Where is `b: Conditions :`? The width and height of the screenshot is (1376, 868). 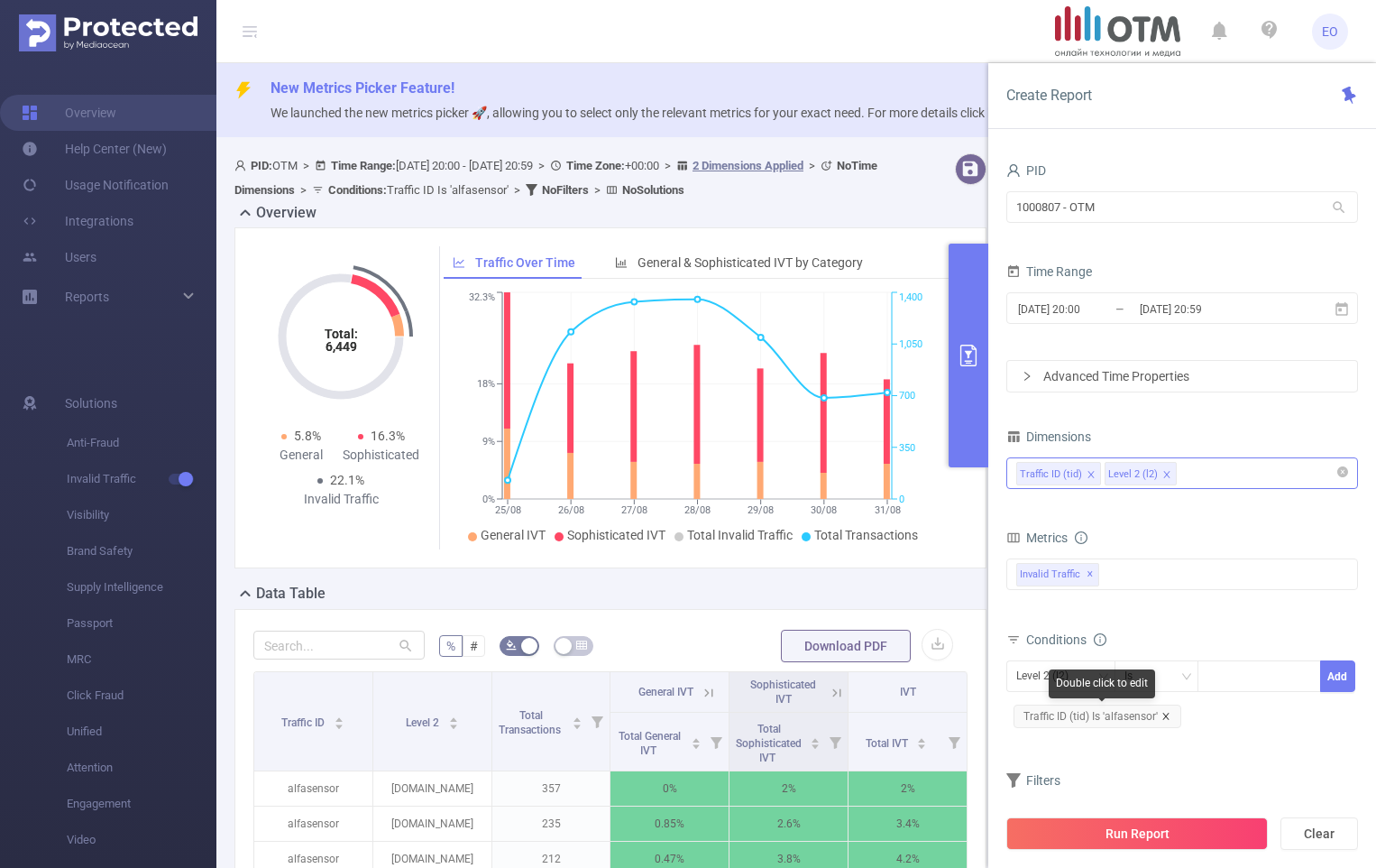
b: Conditions : is located at coordinates (357, 189).